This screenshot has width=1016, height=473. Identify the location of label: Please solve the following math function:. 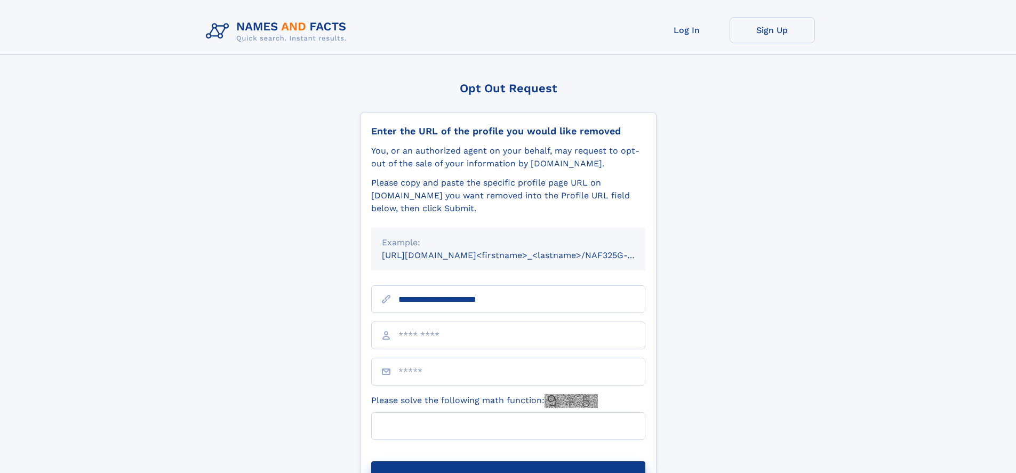
(484, 401).